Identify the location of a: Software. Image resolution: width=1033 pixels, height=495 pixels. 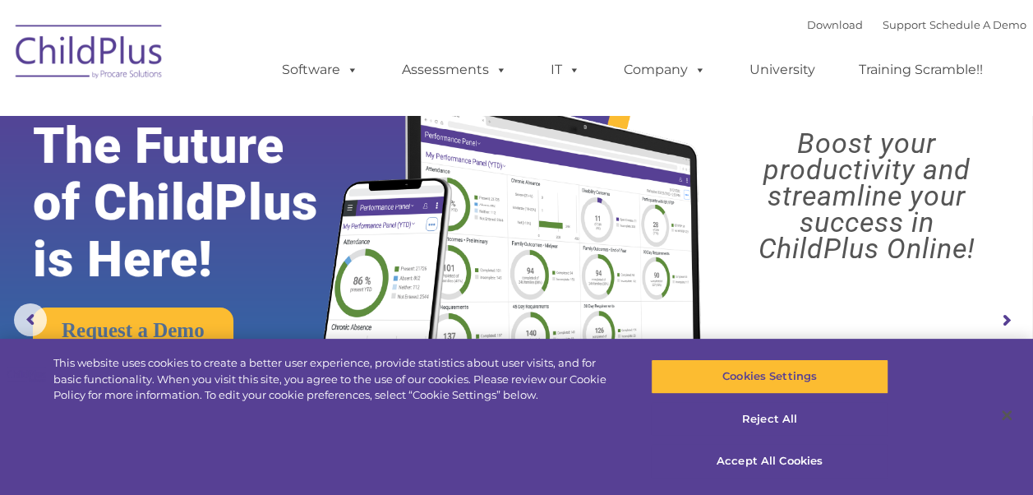
(320, 70).